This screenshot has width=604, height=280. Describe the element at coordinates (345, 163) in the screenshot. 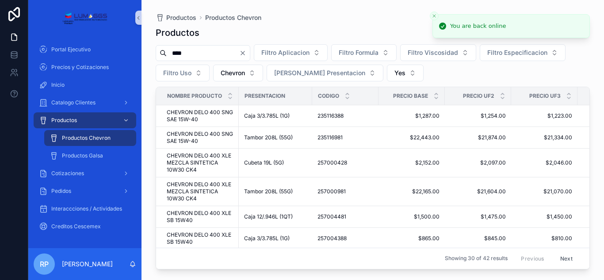

I see `a: 257000428` at that location.